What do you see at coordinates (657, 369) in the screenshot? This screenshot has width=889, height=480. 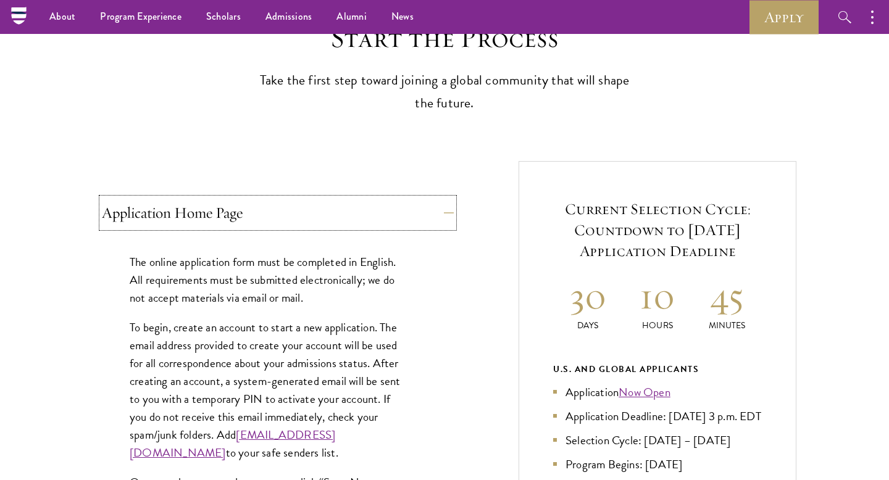 I see `div: U.S. and Global Applicants` at bounding box center [657, 369].